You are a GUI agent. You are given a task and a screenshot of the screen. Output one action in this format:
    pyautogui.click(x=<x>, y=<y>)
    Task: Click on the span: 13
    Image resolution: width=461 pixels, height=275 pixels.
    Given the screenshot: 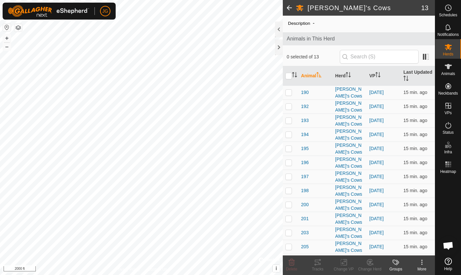 What is the action you would take?
    pyautogui.click(x=425, y=8)
    